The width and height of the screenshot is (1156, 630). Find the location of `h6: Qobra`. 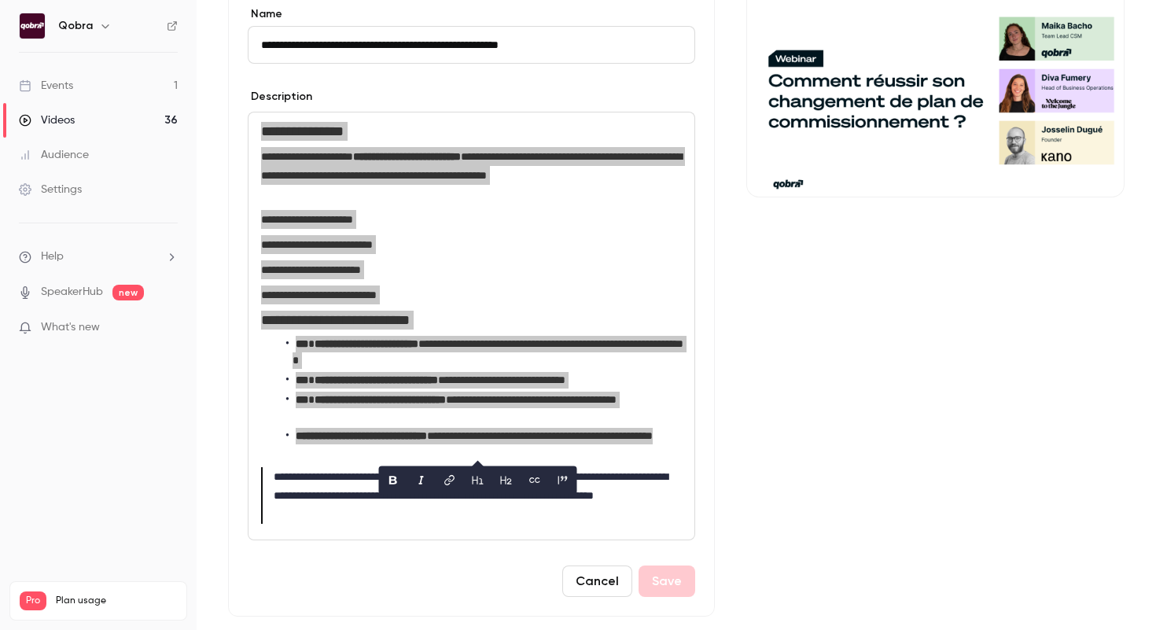

h6: Qobra is located at coordinates (75, 26).